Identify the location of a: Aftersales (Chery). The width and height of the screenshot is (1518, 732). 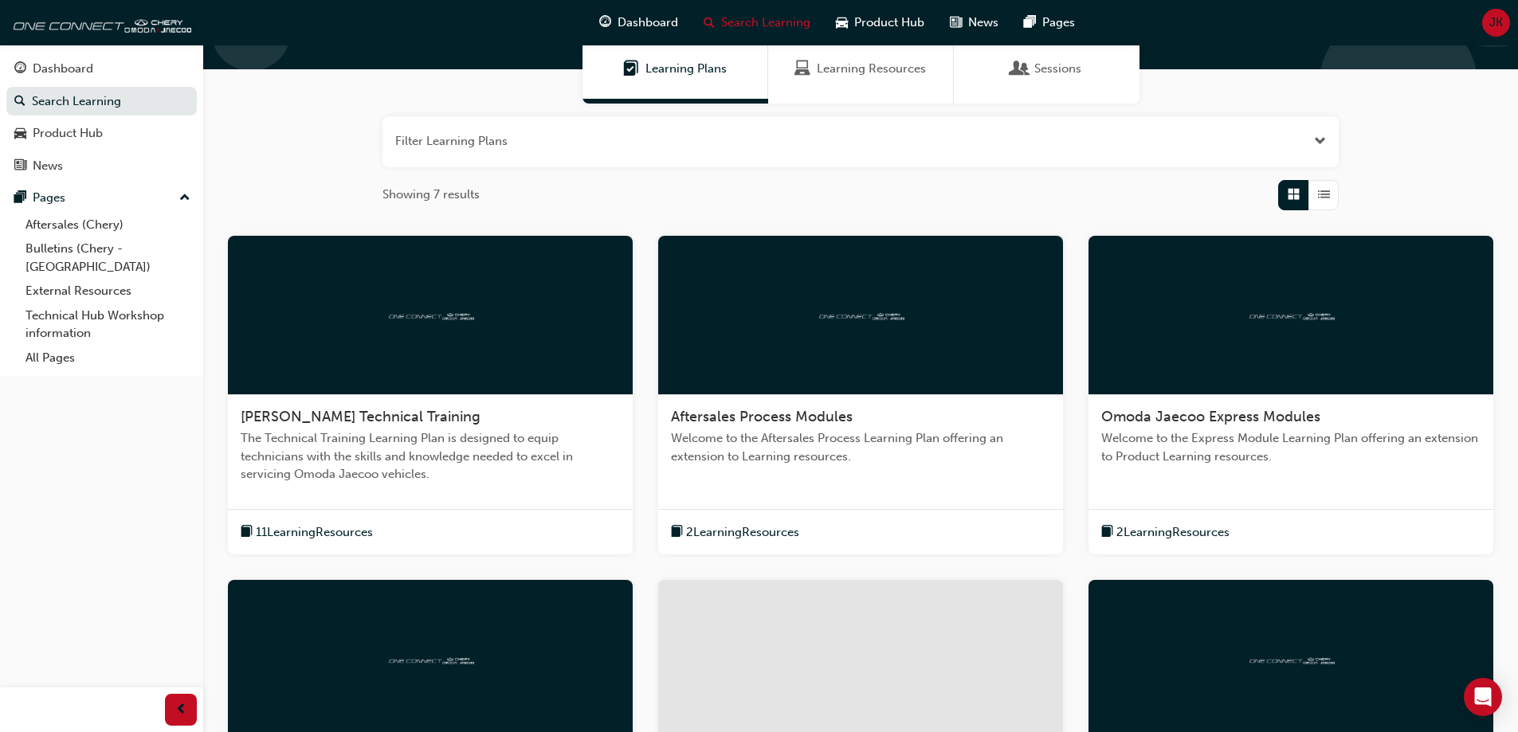
(108, 225).